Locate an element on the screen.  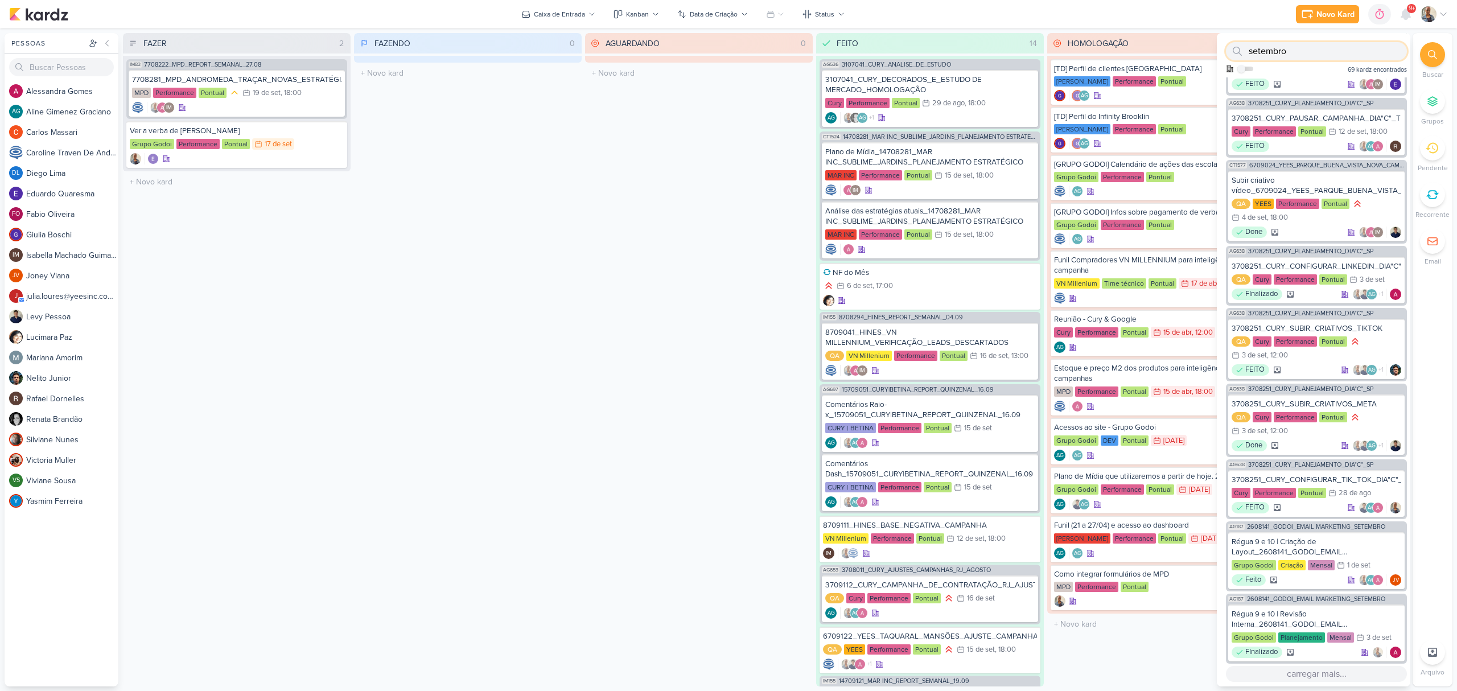
img: Eduardo Quaresma is located at coordinates (153, 159).